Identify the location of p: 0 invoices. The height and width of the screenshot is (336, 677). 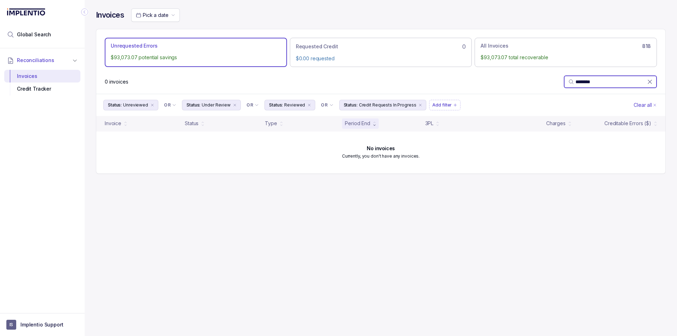
(116, 82).